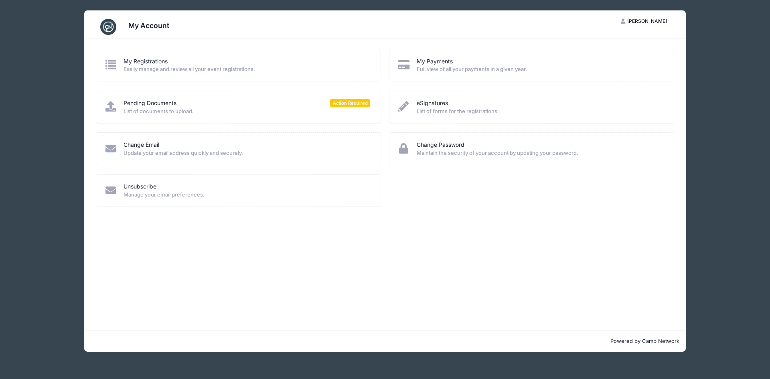 The height and width of the screenshot is (379, 770). I want to click on a: Change Email, so click(141, 145).